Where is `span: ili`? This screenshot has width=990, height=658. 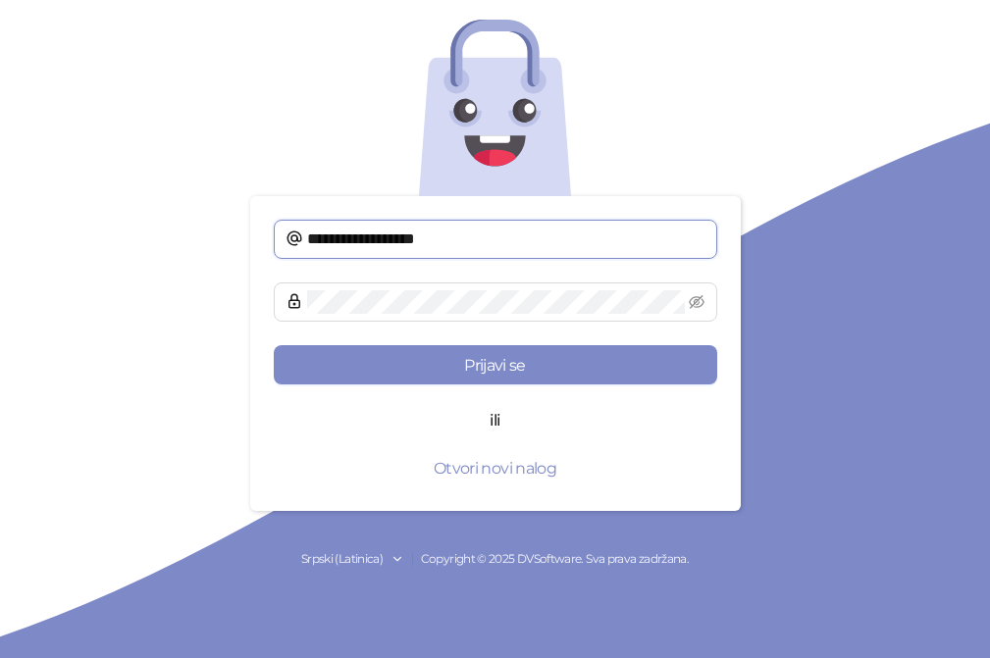
span: ili is located at coordinates (495, 420).